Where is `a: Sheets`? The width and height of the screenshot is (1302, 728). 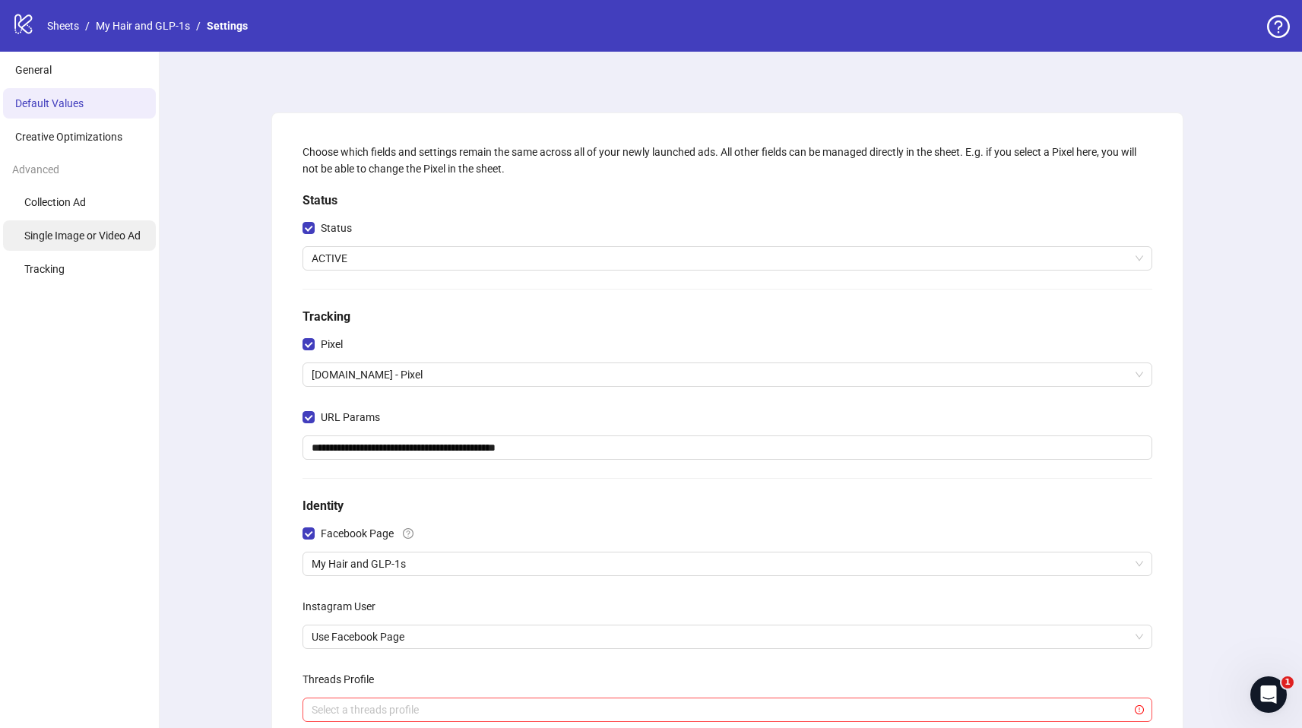 a: Sheets is located at coordinates (63, 26).